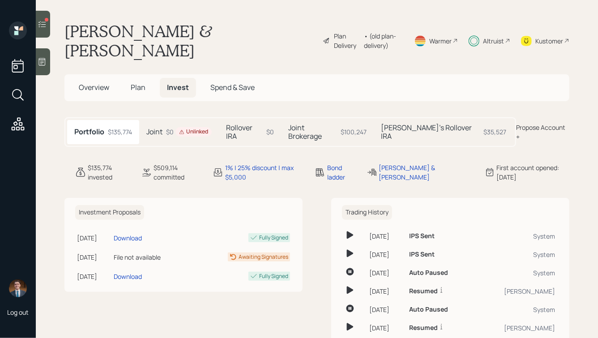  What do you see at coordinates (193, 132) in the screenshot?
I see `div: Unlinked` at bounding box center [193, 132].